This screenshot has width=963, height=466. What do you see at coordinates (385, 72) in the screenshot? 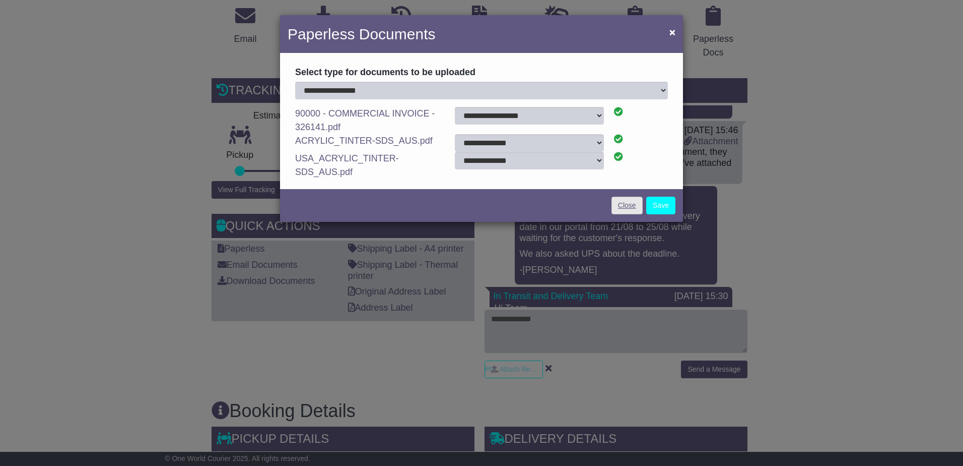
I see `label: Select type for documents to be uploaded` at bounding box center [385, 72].